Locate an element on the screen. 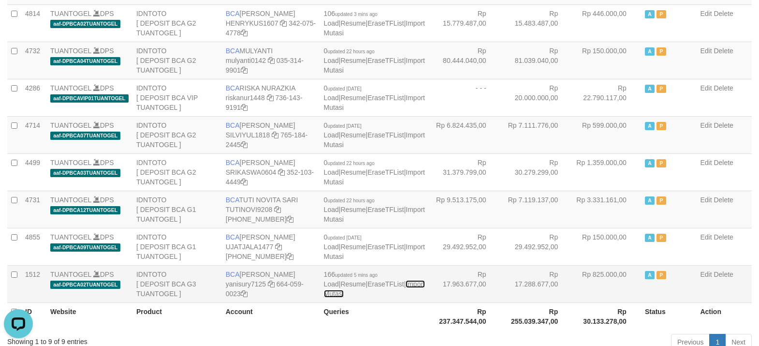 This screenshot has height=346, width=759. span: aaf-DPBCAVIP01TUANTOGEL is located at coordinates (89, 98).